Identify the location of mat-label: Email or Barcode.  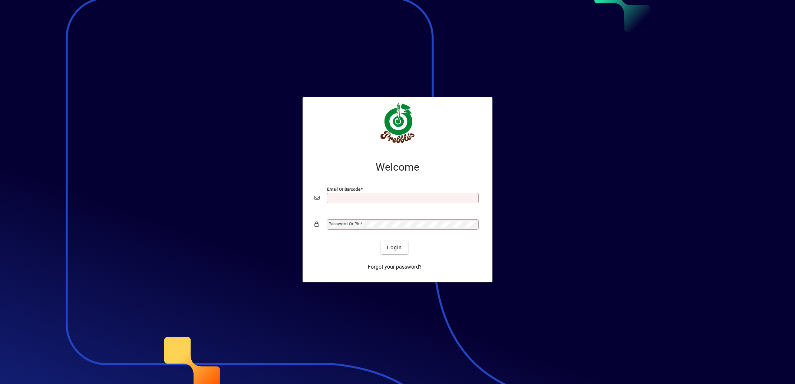
(344, 189).